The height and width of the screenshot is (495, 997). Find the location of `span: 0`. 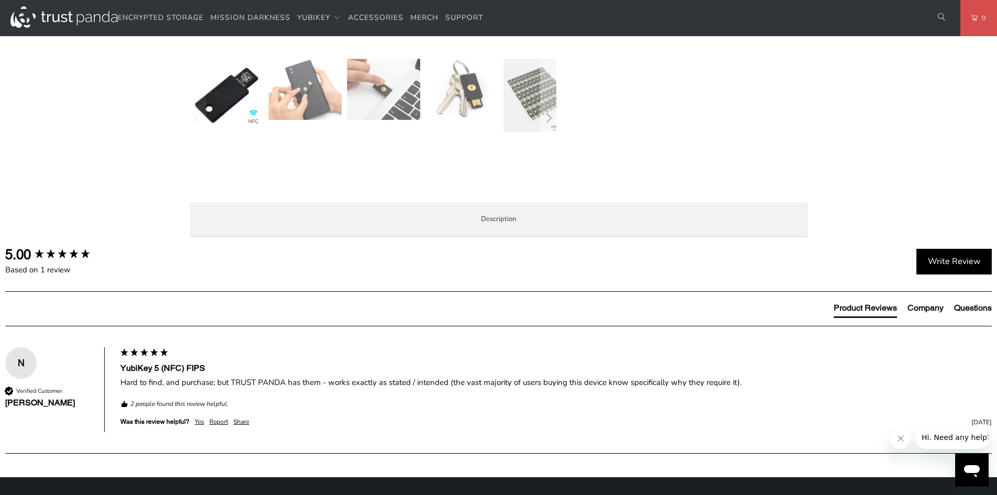

span: 0 is located at coordinates (982, 18).